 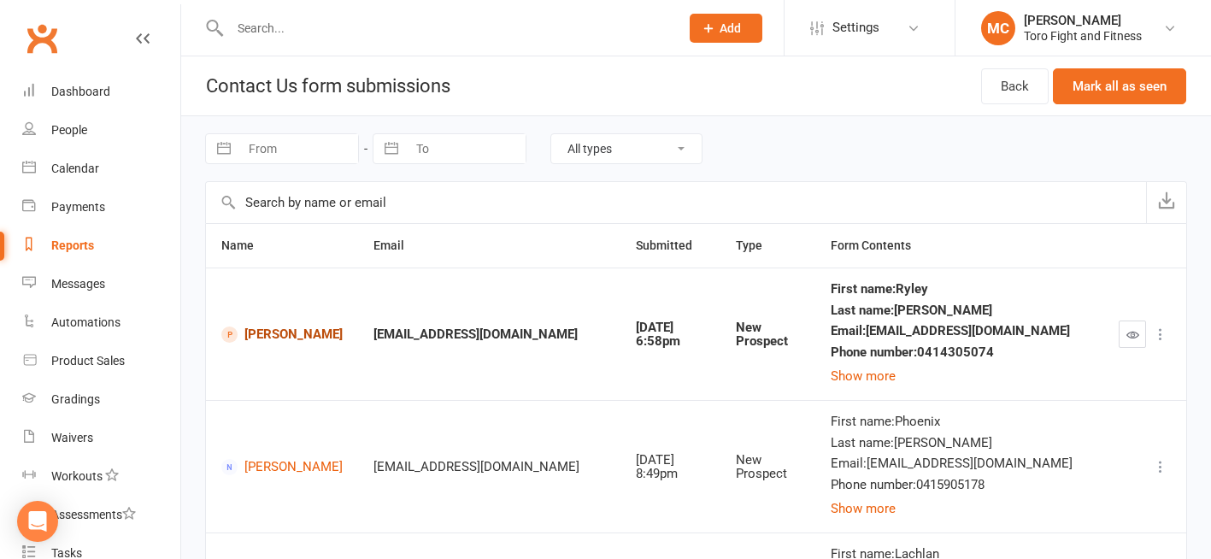 What do you see at coordinates (38, 521) in the screenshot?
I see `div: Open Intercom Messenger` at bounding box center [38, 521].